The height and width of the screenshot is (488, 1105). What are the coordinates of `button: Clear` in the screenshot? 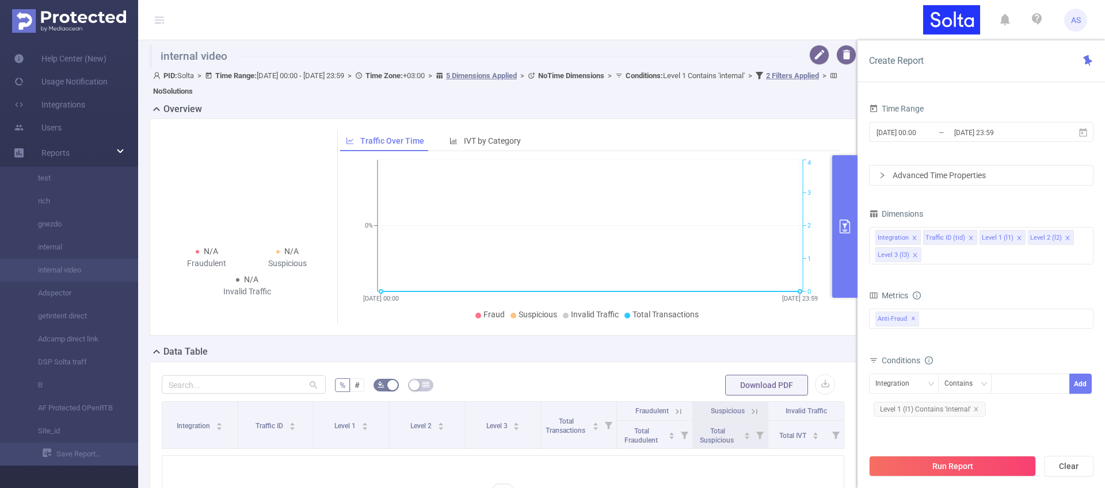 It's located at (1068, 467).